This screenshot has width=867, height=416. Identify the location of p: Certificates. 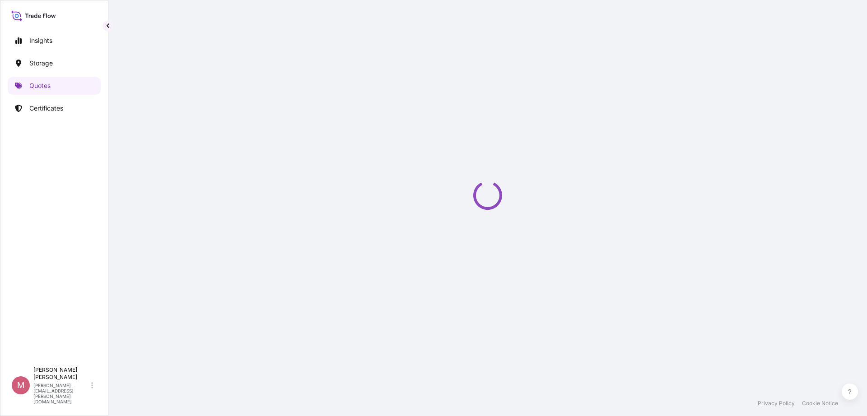
(46, 108).